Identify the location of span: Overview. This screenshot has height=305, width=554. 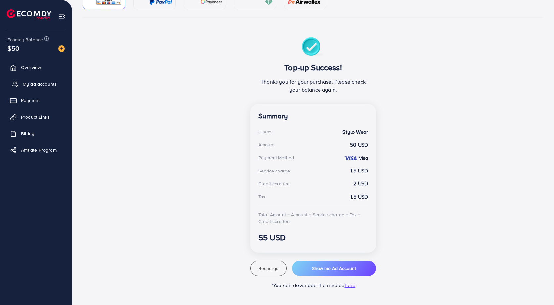
(31, 67).